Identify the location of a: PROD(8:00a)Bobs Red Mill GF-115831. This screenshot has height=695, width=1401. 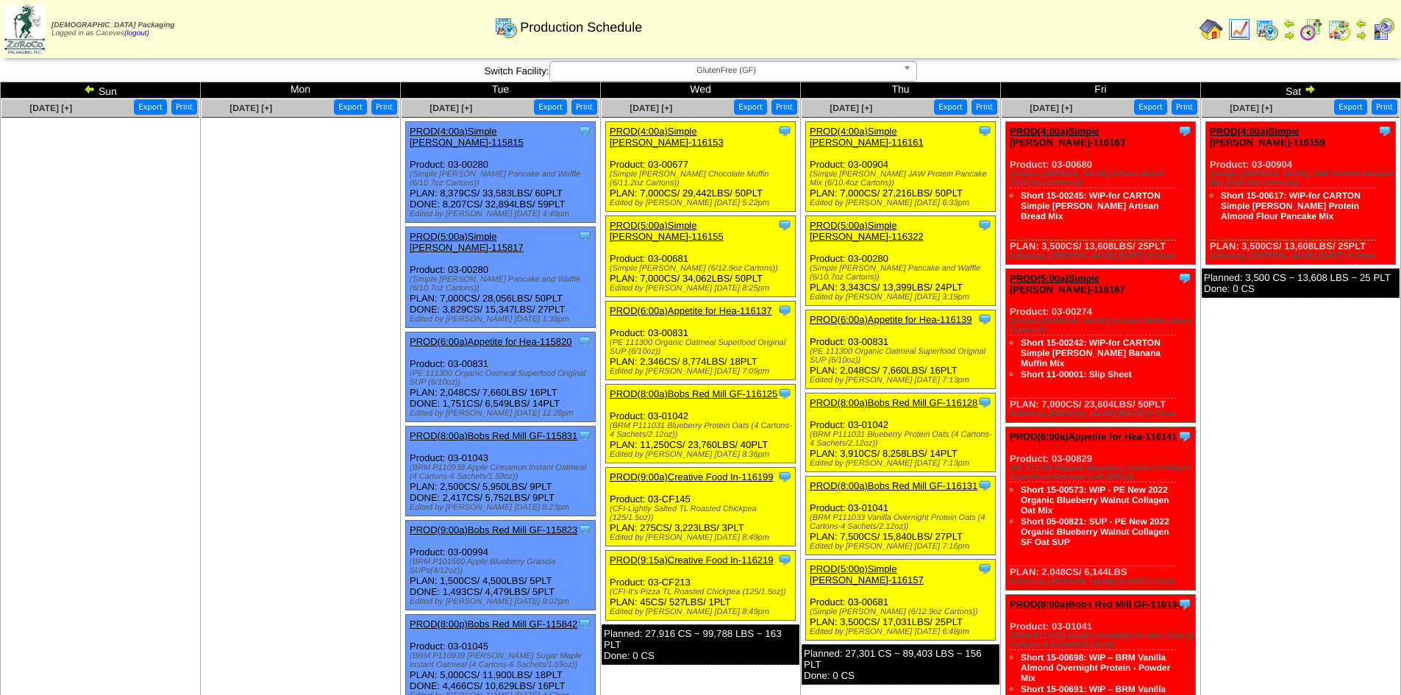
(493, 435).